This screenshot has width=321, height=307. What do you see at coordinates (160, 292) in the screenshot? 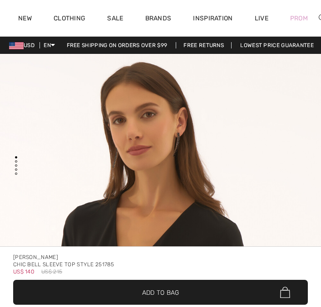
I see `span: Add to Bag` at bounding box center [160, 292].